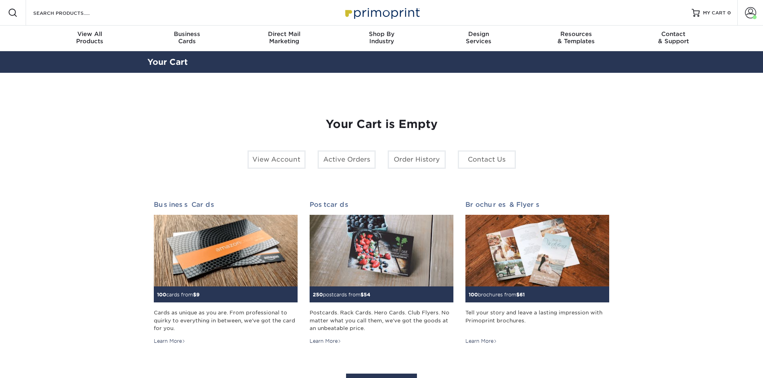 The image size is (763, 378). What do you see at coordinates (537, 251) in the screenshot?
I see `img: Brochures & Flyers` at bounding box center [537, 251].